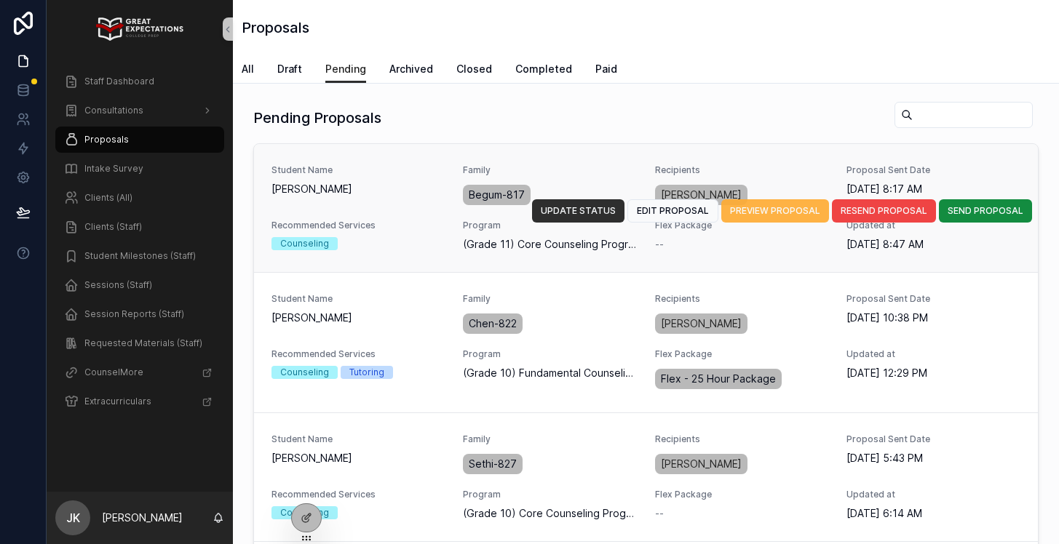 This screenshot has height=544, width=1059. What do you see at coordinates (140, 246) in the screenshot?
I see `div: scrollable content` at bounding box center [140, 246].